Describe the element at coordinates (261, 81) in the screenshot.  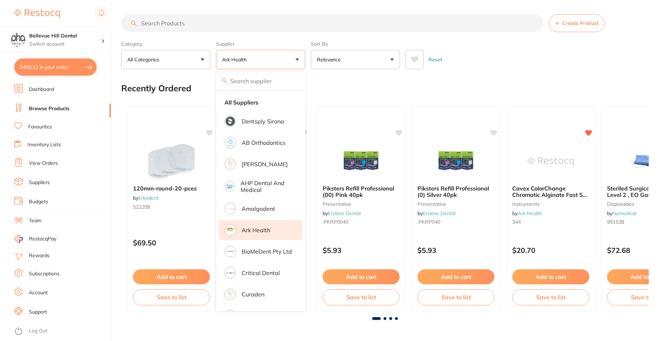
I see `input: Search supplier` at that location.